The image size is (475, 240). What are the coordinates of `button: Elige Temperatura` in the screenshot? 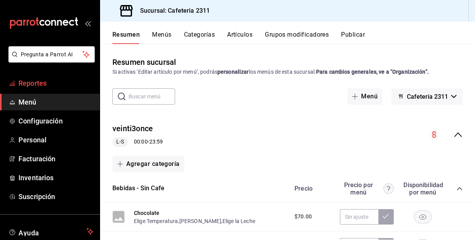 It's located at (156, 221).